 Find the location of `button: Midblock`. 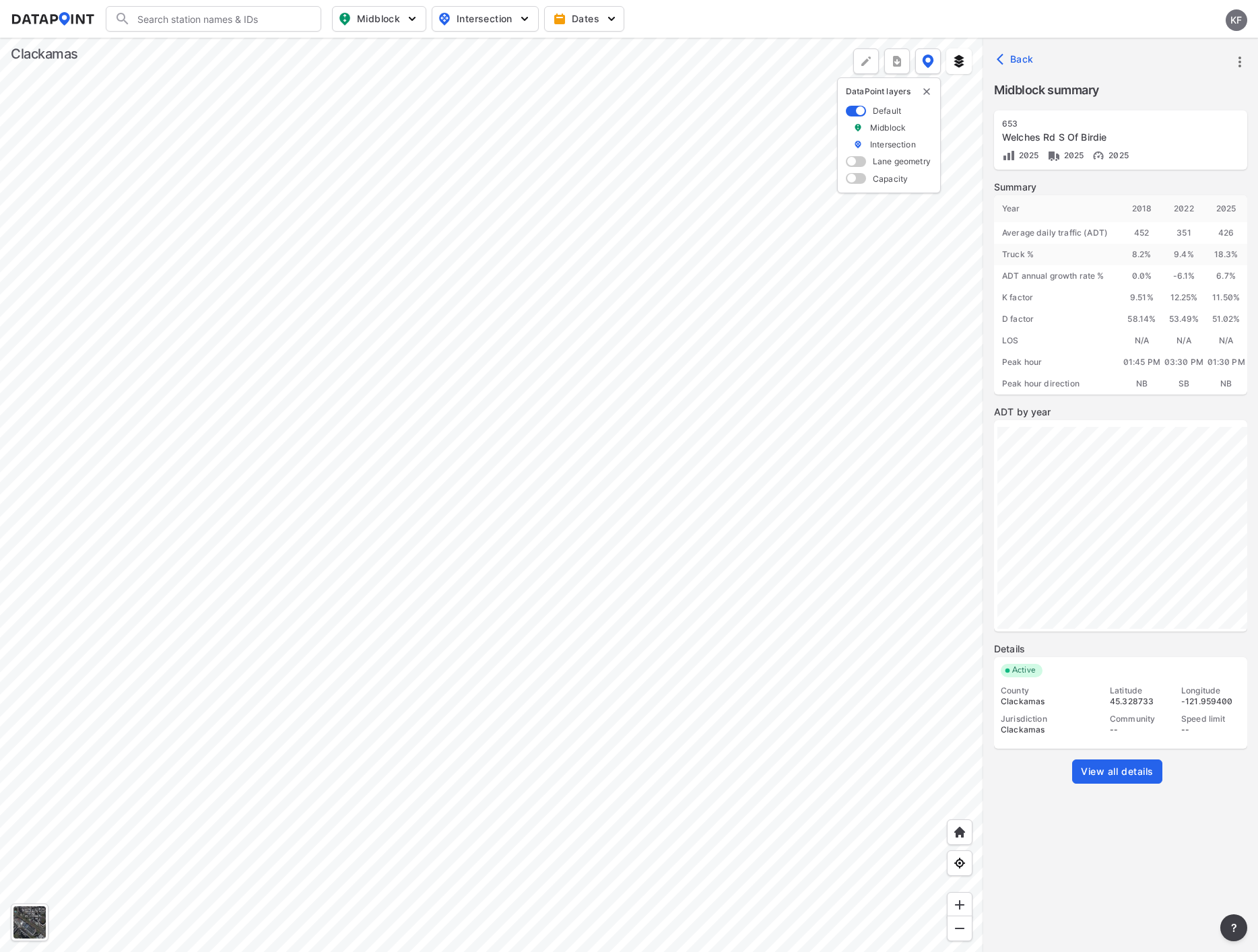

button: Midblock is located at coordinates (379, 19).